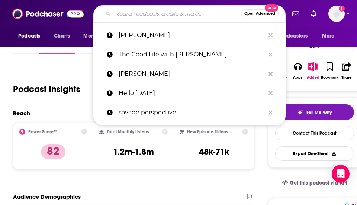  What do you see at coordinates (260, 14) in the screenshot?
I see `button: Open AdvancedNew` at bounding box center [260, 14].